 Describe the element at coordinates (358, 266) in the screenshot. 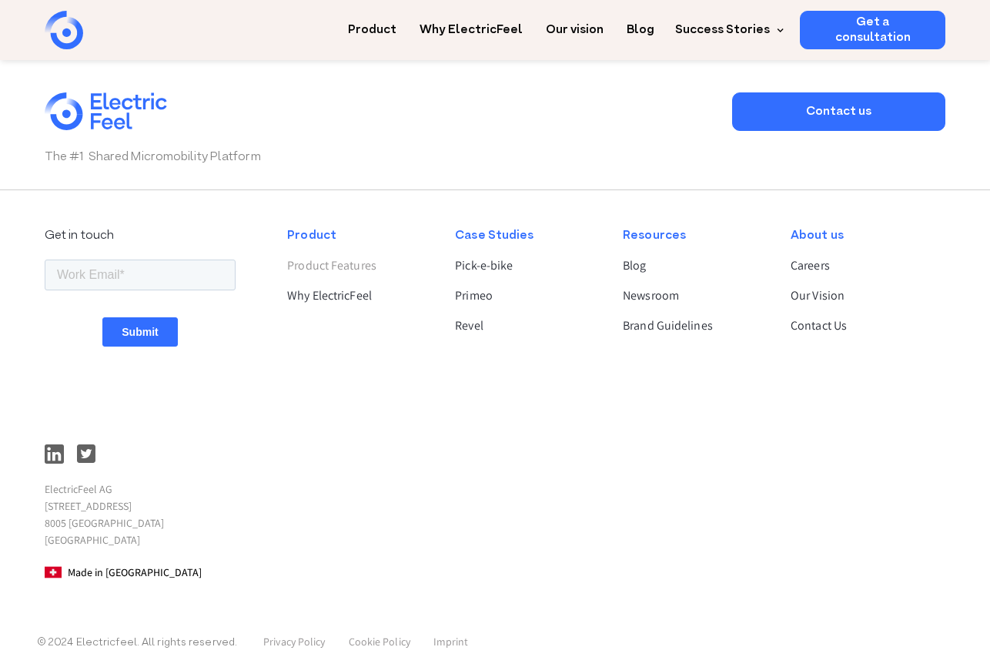

I see `a: Product Features` at that location.